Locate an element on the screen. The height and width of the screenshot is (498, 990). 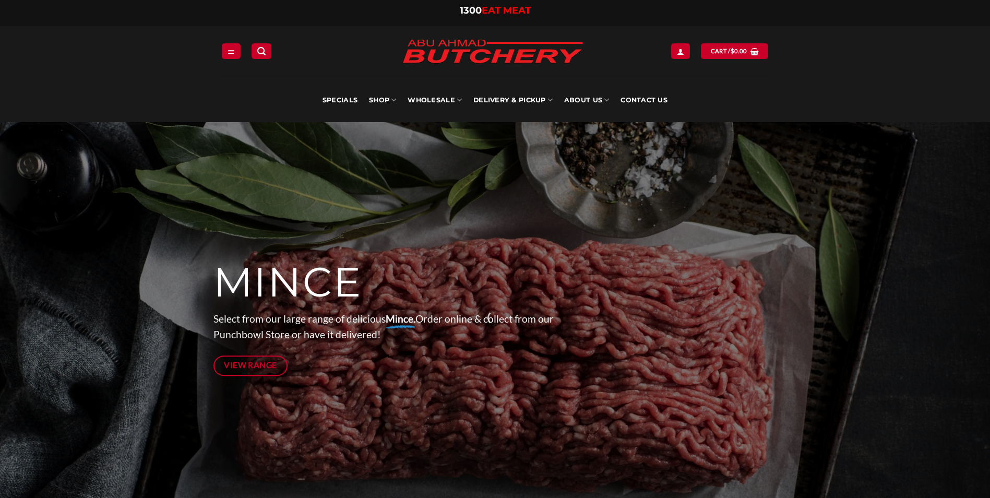
bdi: 0.00 is located at coordinates (739, 51).